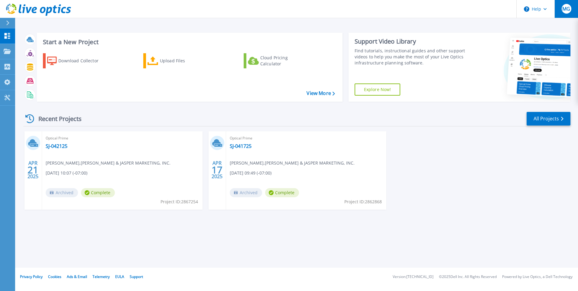 This screenshot has width=578, height=291. I want to click on div: Cloud Pricing Calculator, so click(284, 61).